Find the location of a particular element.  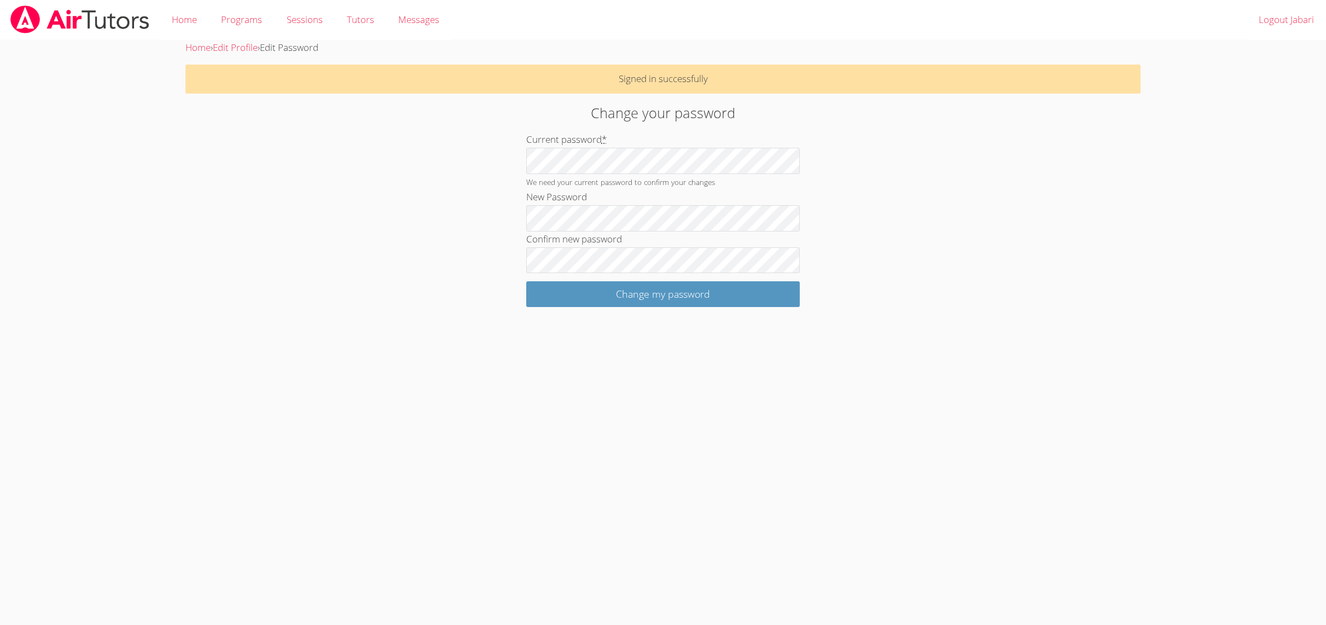

abbr: required is located at coordinates (604, 139).